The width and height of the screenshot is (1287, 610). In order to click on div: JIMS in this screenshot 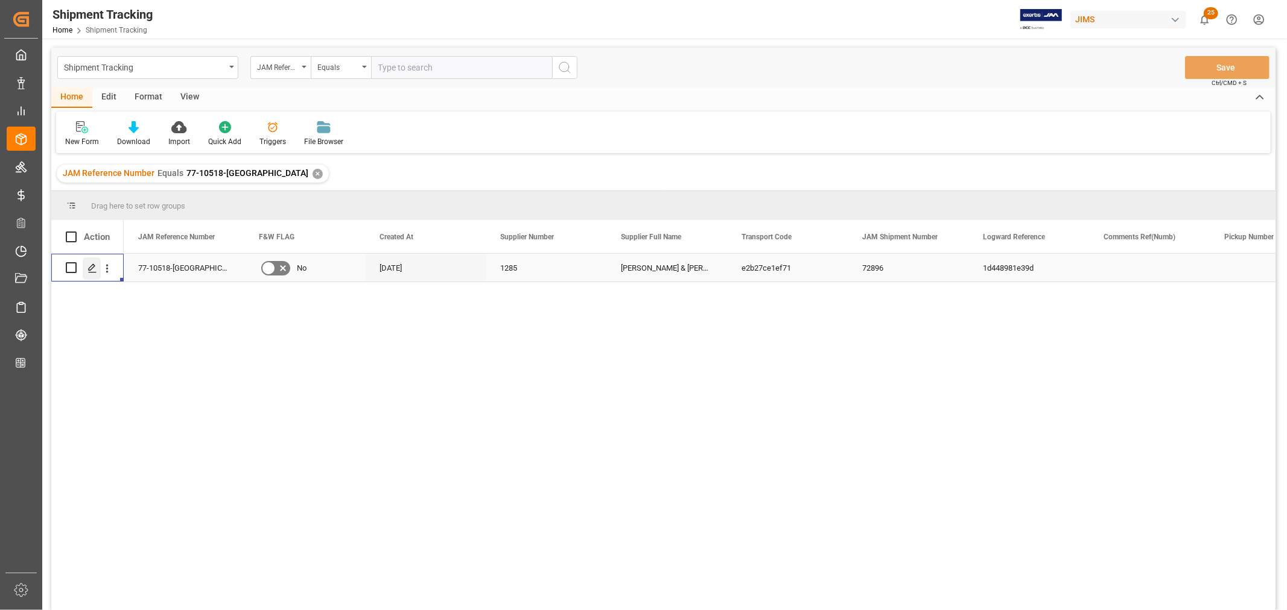, I will do `click(1128, 19)`.